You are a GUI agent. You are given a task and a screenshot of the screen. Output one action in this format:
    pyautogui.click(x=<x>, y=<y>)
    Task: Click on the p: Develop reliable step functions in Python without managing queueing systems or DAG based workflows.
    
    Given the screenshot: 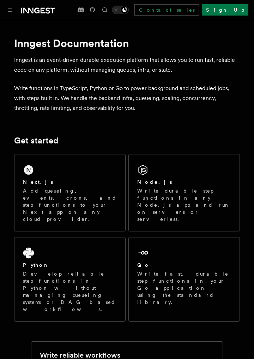 What is the action you would take?
    pyautogui.click(x=70, y=291)
    